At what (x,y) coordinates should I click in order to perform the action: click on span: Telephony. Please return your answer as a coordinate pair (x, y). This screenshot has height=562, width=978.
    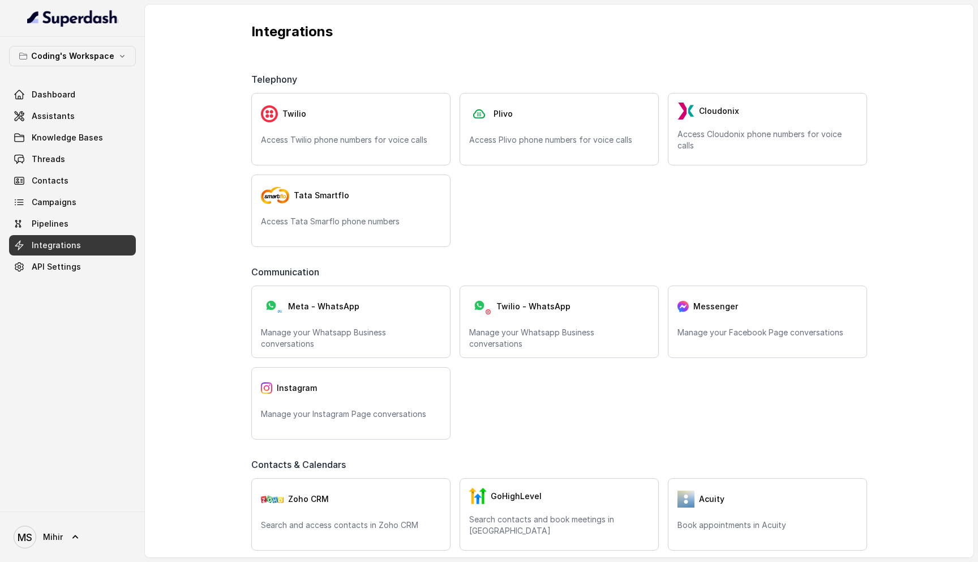
    Looking at the image, I should click on (276, 79).